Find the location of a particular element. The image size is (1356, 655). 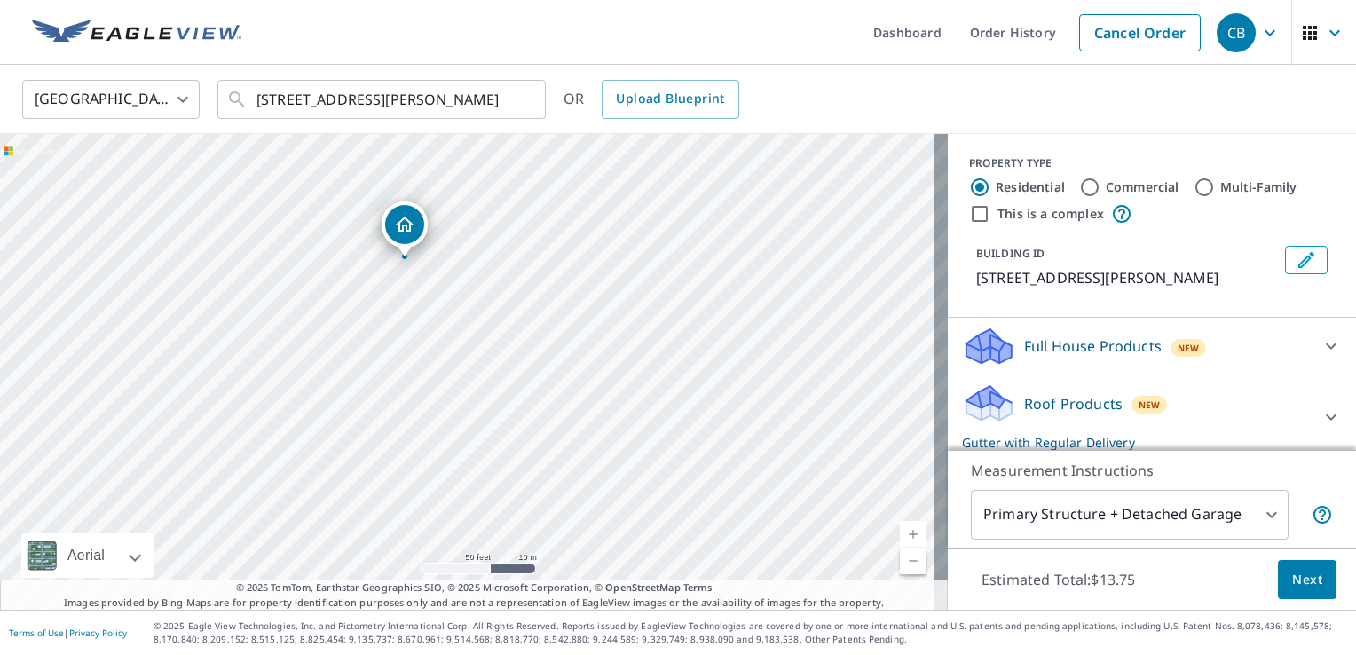

p: Full House Products is located at coordinates (1092, 346).